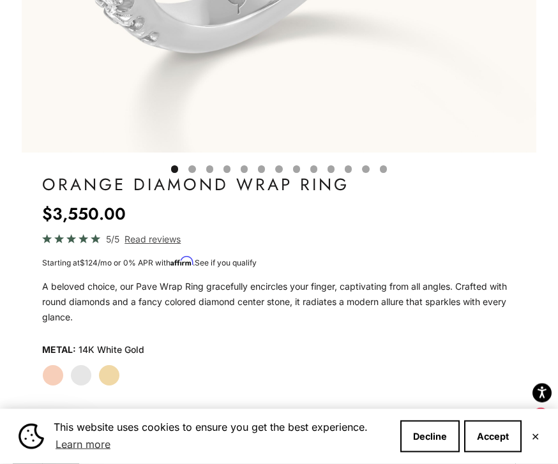  I want to click on a: Learn more, so click(83, 444).